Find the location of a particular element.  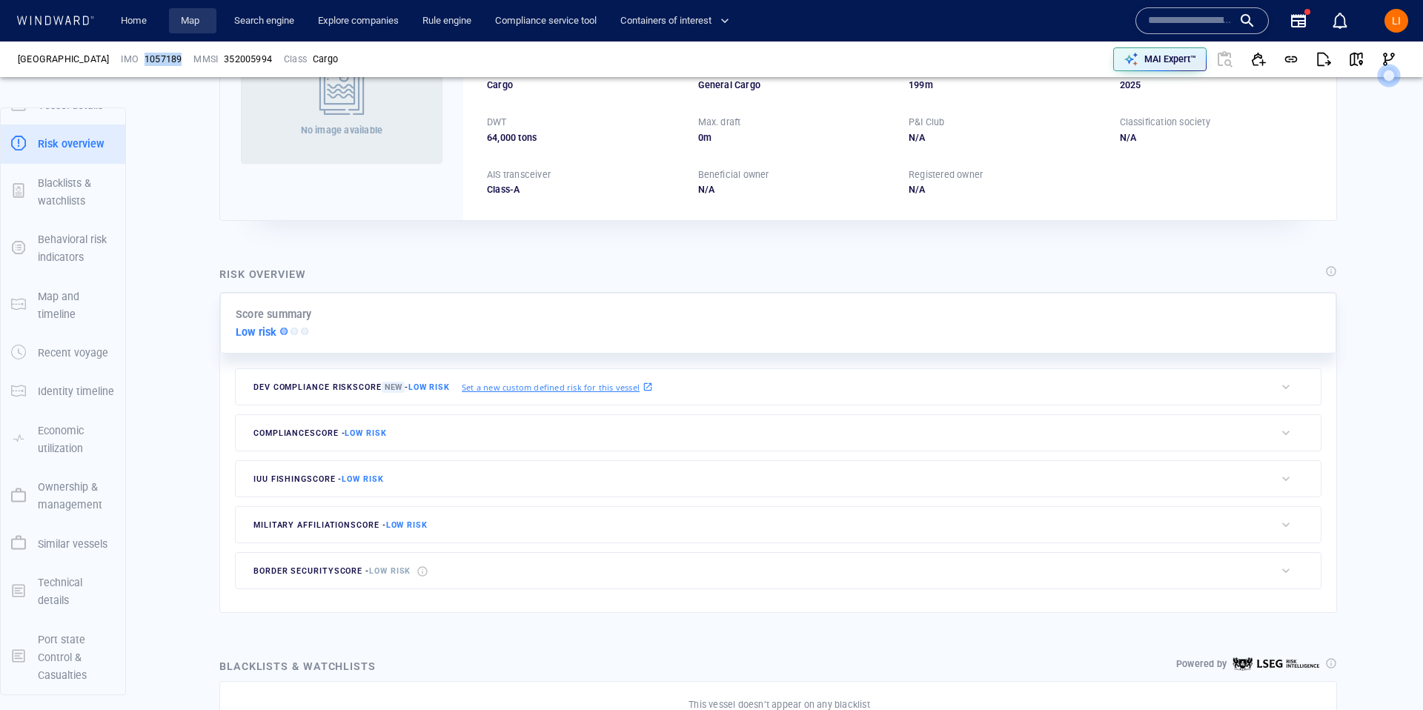

div: Toggle vessel historical path is located at coordinates (1044, 64).